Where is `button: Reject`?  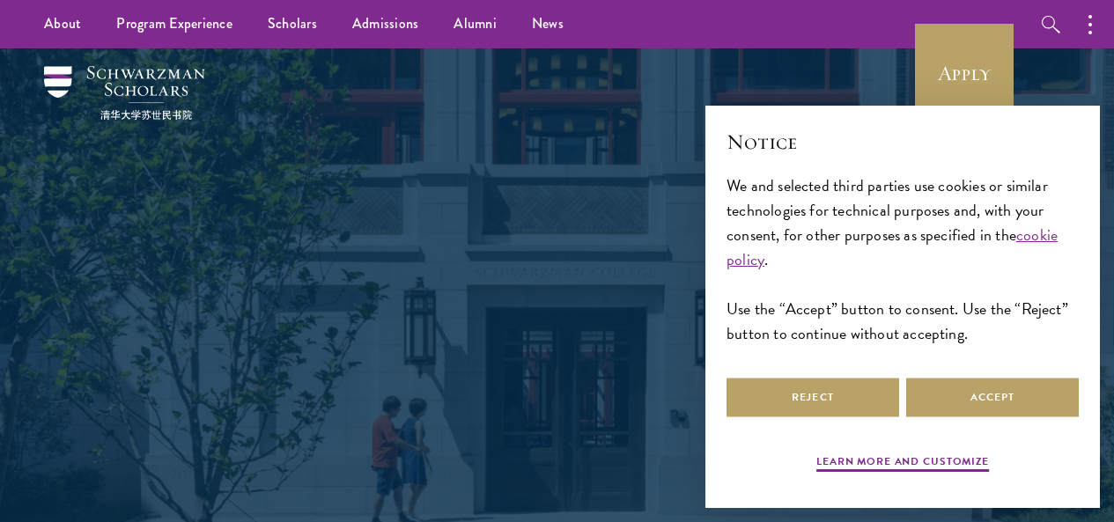
button: Reject is located at coordinates (813, 397).